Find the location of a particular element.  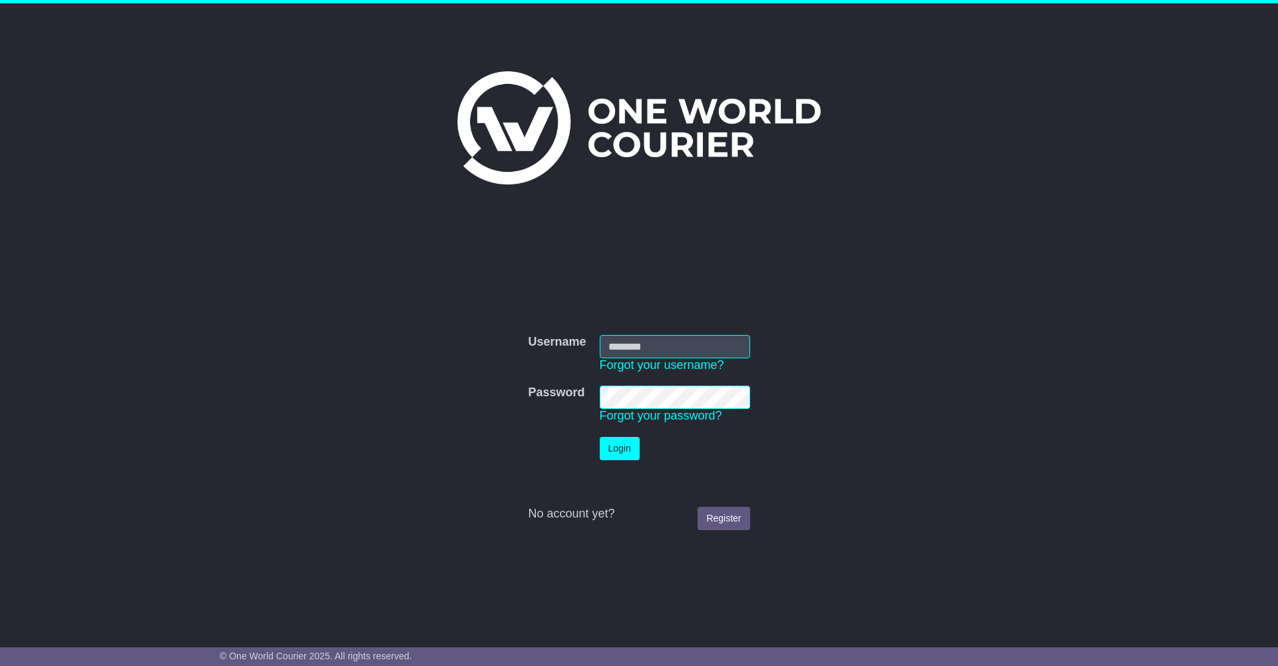

label: Password is located at coordinates (556, 393).